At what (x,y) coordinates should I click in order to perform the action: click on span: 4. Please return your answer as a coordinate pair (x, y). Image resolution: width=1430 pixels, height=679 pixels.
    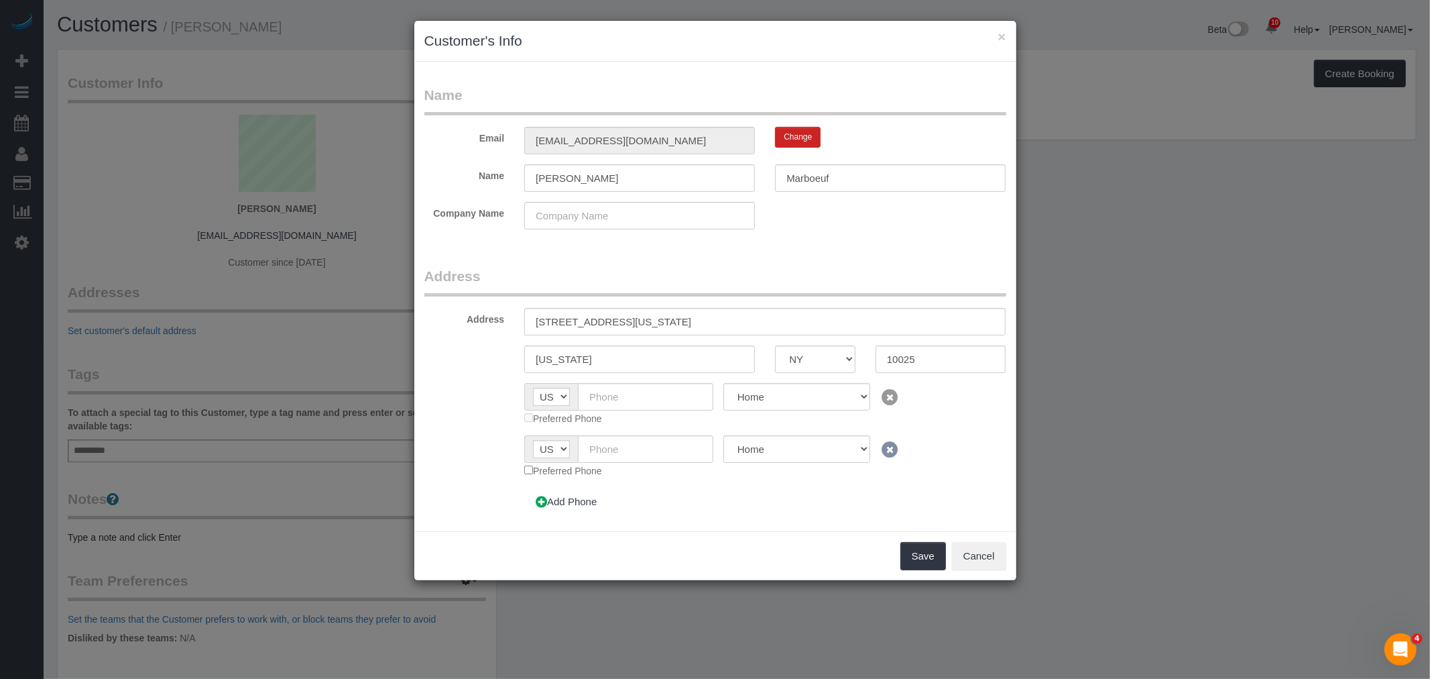
    Looking at the image, I should click on (1417, 638).